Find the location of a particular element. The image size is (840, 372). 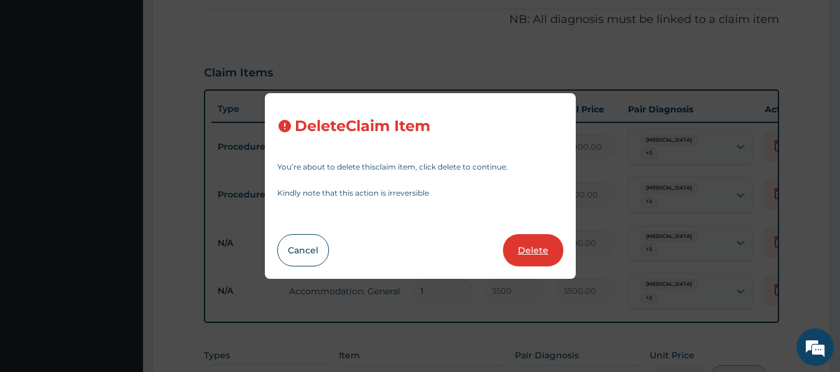

div: Chat with us now is located at coordinates (137, 78).